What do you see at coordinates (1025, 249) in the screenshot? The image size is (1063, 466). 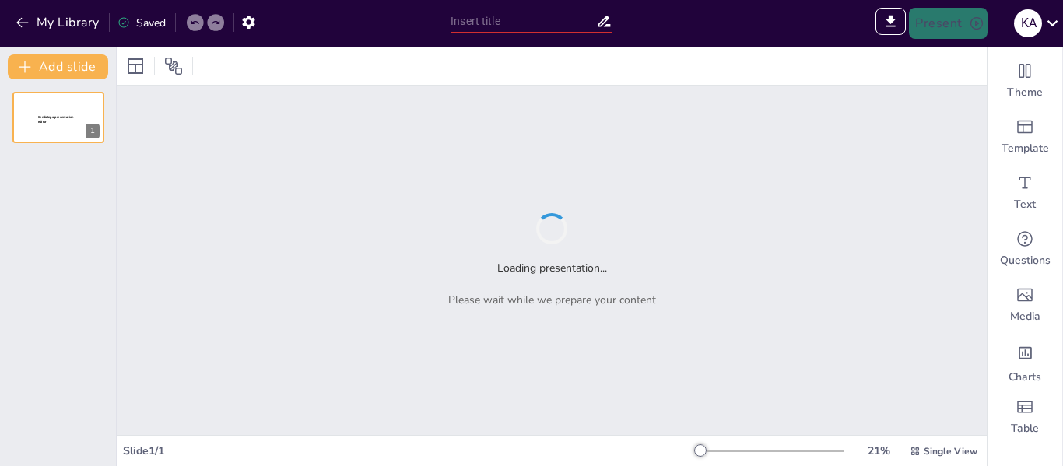 I see `div: Get real-time input from your audience` at bounding box center [1025, 249].